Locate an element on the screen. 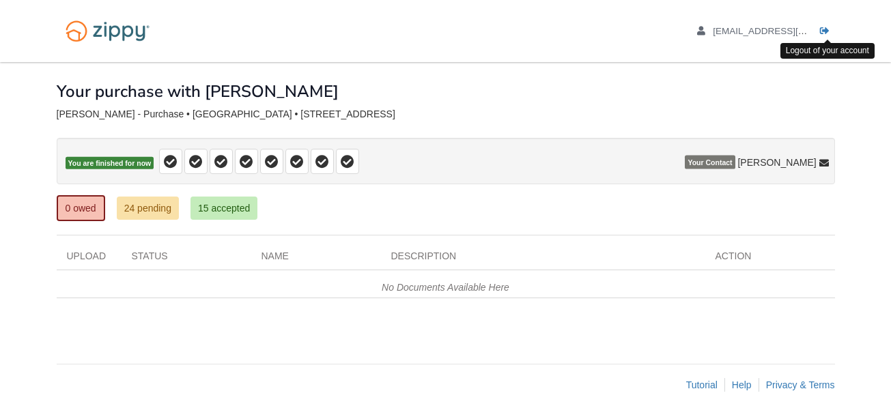  span: You are finished for now is located at coordinates (110, 163).